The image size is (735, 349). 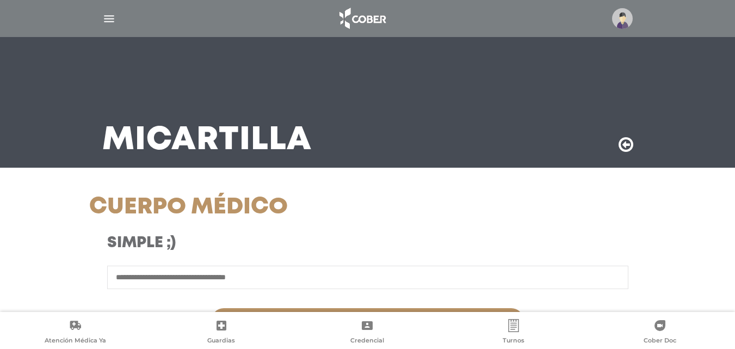 What do you see at coordinates (660, 341) in the screenshot?
I see `span: Cober Doc` at bounding box center [660, 341].